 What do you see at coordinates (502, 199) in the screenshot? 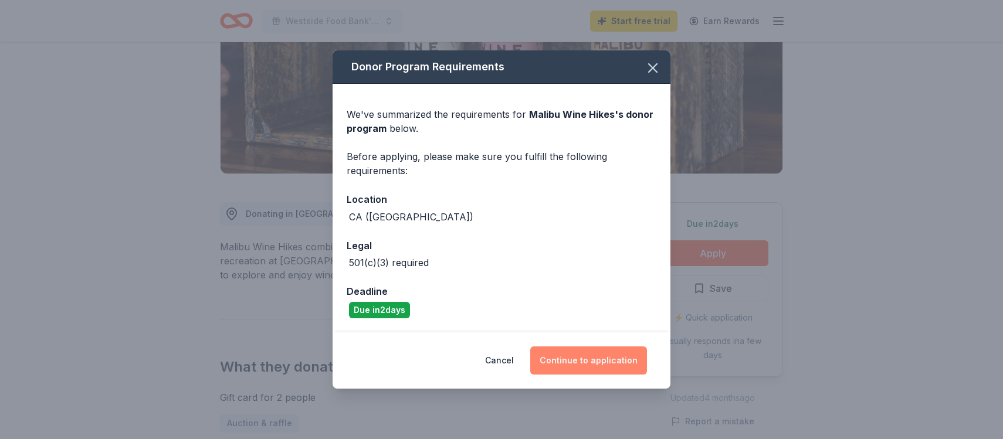
I see `div: Location` at bounding box center [502, 199].